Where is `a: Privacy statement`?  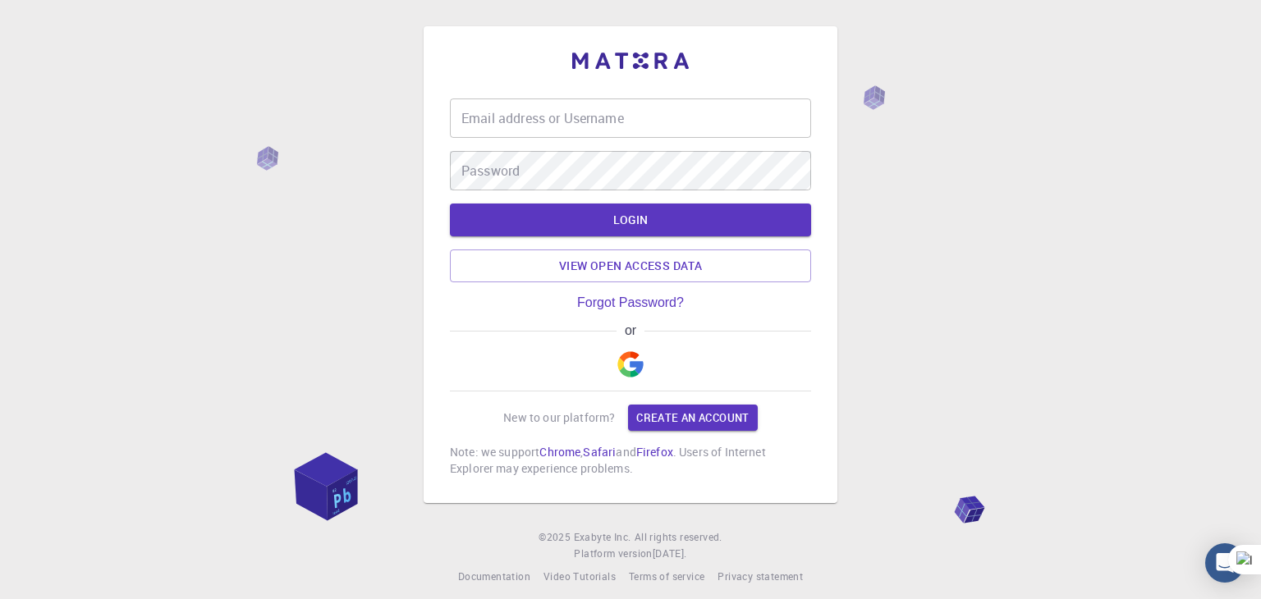 a: Privacy statement is located at coordinates (760, 577).